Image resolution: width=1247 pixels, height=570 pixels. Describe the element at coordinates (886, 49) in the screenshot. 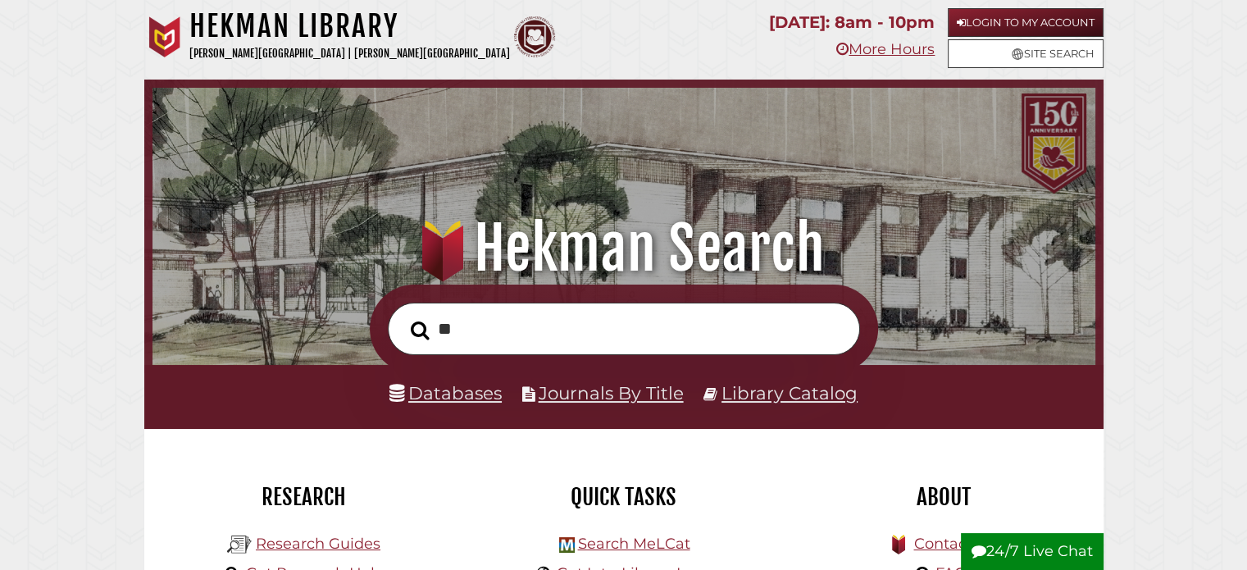

I see `a: More Hours` at that location.